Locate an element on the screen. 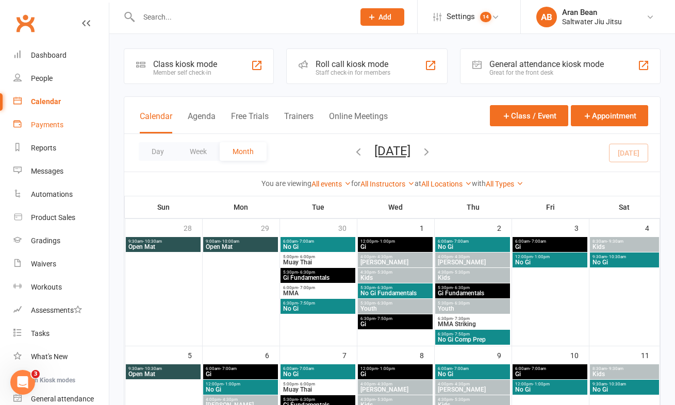  a: Gradings is located at coordinates (61, 241).